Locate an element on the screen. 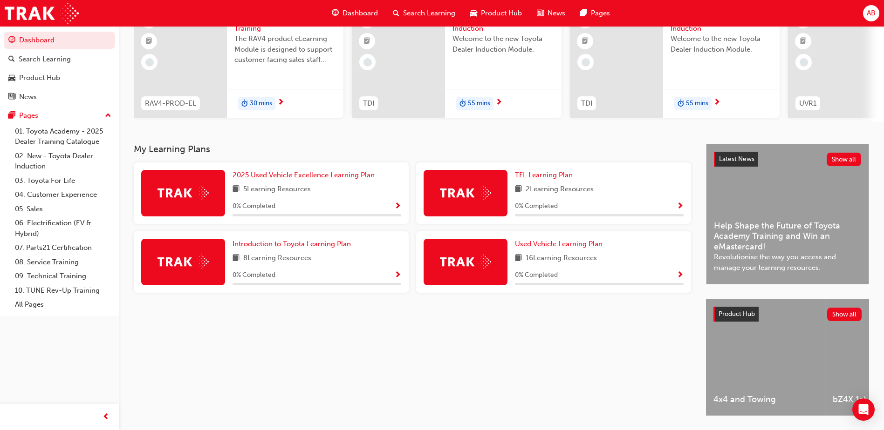 The image size is (884, 430). span: 8 Learning Resources is located at coordinates (277, 259).